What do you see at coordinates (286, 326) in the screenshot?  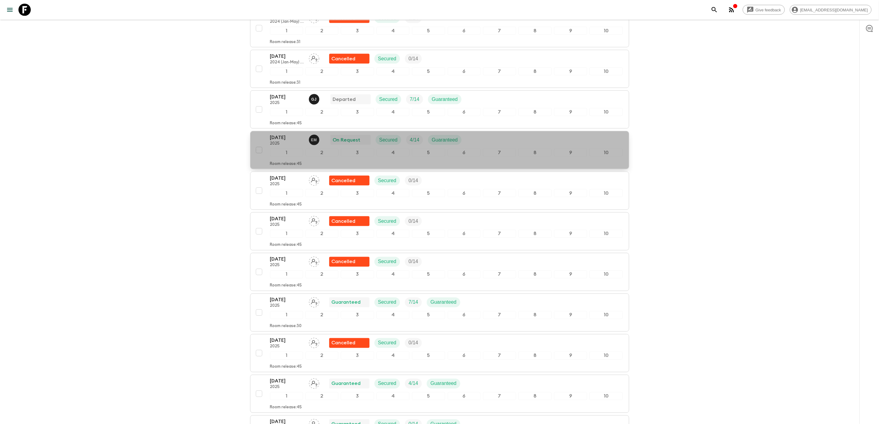 I see `p: Room release: 30` at bounding box center [286, 326].